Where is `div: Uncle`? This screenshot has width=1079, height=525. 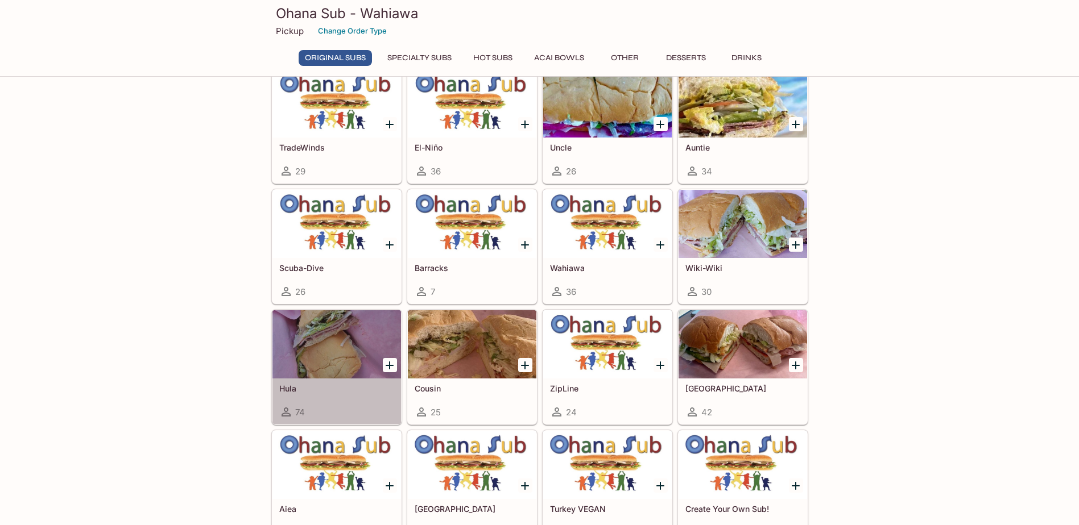 div: Uncle is located at coordinates (607, 103).